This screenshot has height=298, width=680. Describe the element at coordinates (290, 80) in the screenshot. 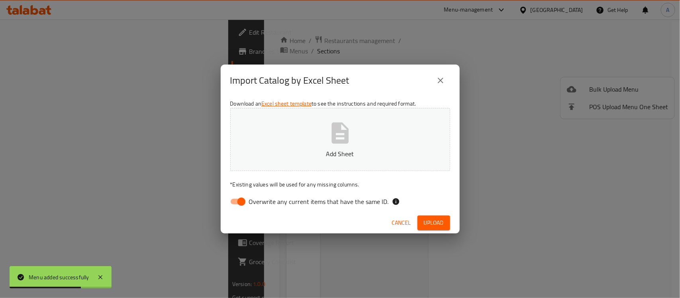

I see `h2: Import Catalog by Excel Sheet` at that location.